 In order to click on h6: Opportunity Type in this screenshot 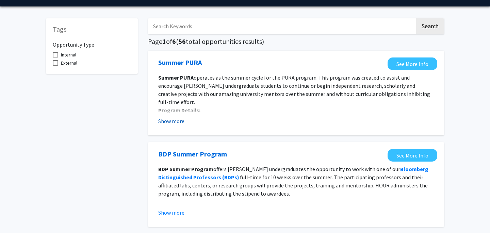, I will do `click(92, 42)`.